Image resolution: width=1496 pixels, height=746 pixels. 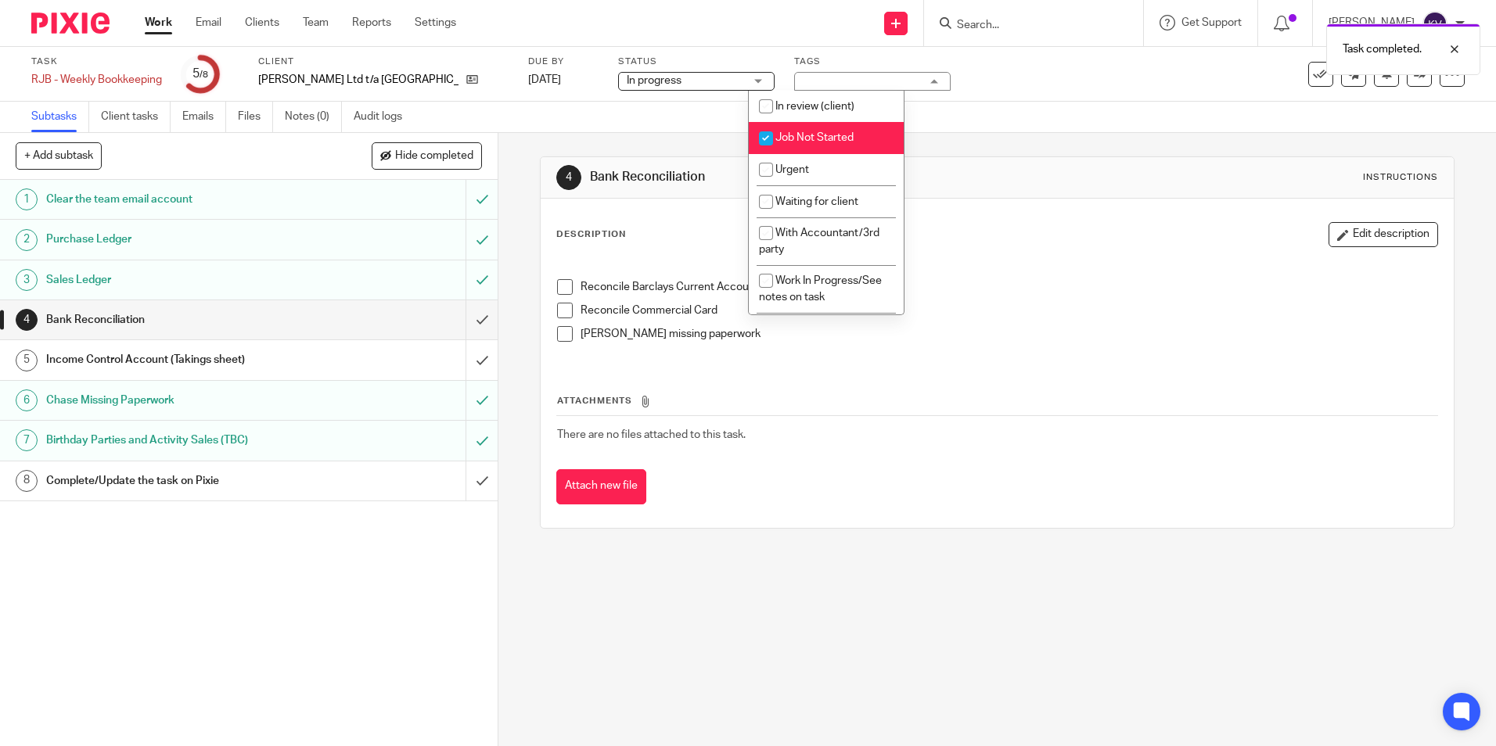 I want to click on a: Client tasks, so click(x=135, y=117).